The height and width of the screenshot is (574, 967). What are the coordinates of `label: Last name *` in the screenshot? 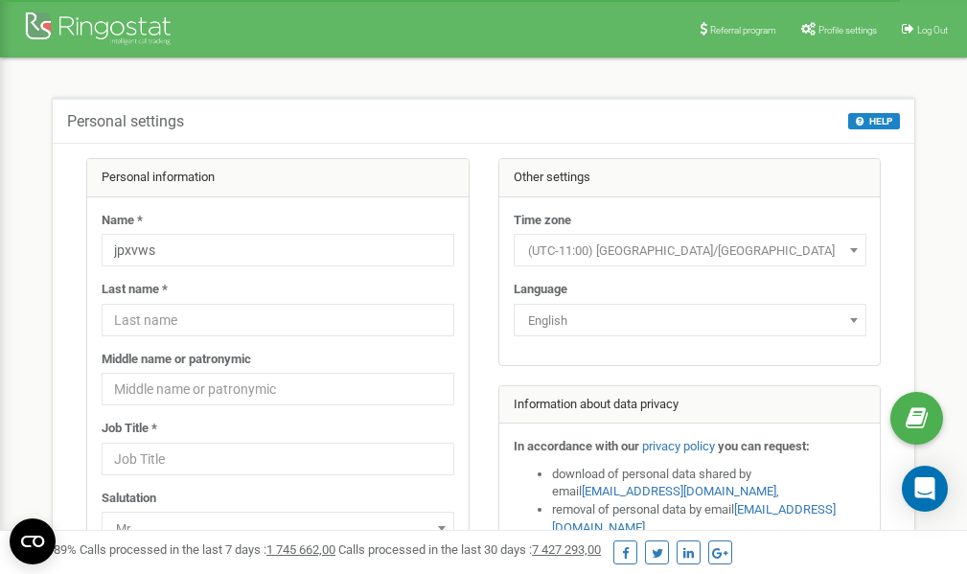 It's located at (134, 289).